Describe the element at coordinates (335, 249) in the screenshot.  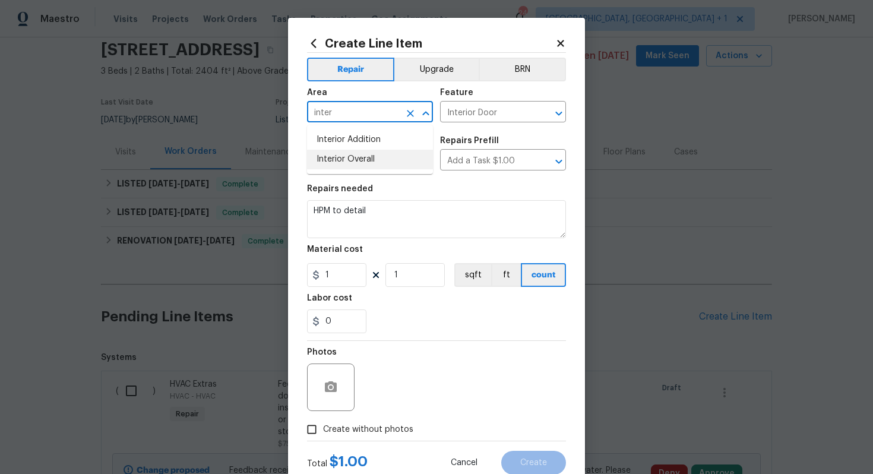
I see `h5: Material cost` at that location.